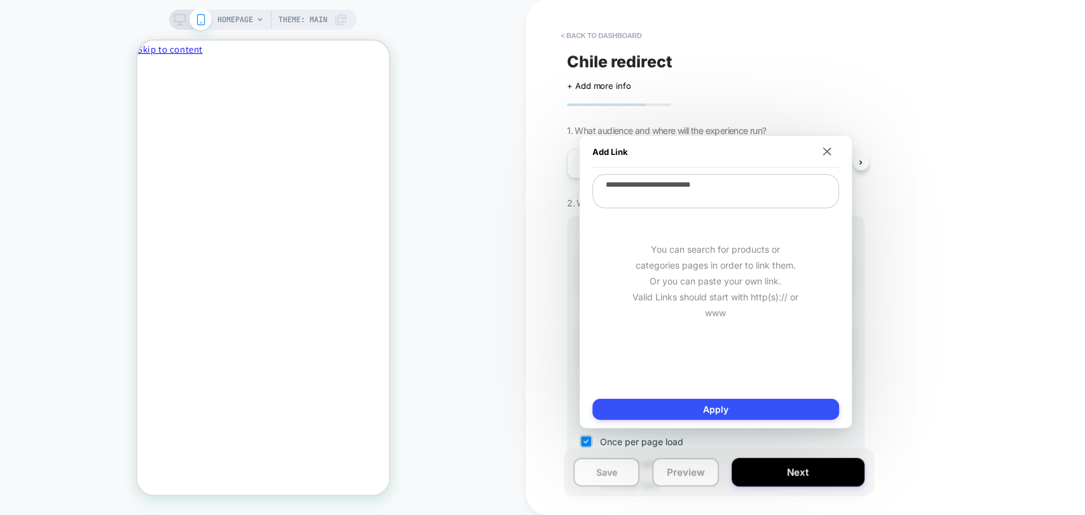 This screenshot has height=515, width=1085. Describe the element at coordinates (716, 409) in the screenshot. I see `button: Apply` at that location.